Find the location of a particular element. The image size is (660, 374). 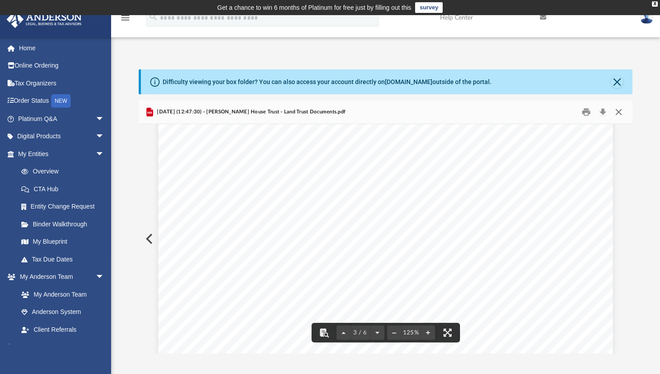

button: Previous page is located at coordinates (344, 333).